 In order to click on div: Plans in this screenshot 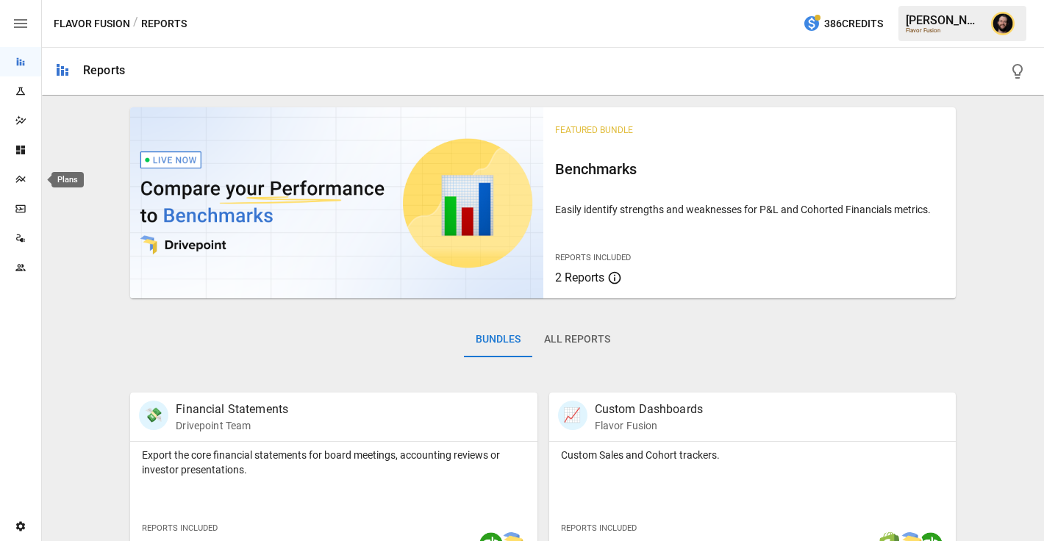, I will do `click(68, 179)`.